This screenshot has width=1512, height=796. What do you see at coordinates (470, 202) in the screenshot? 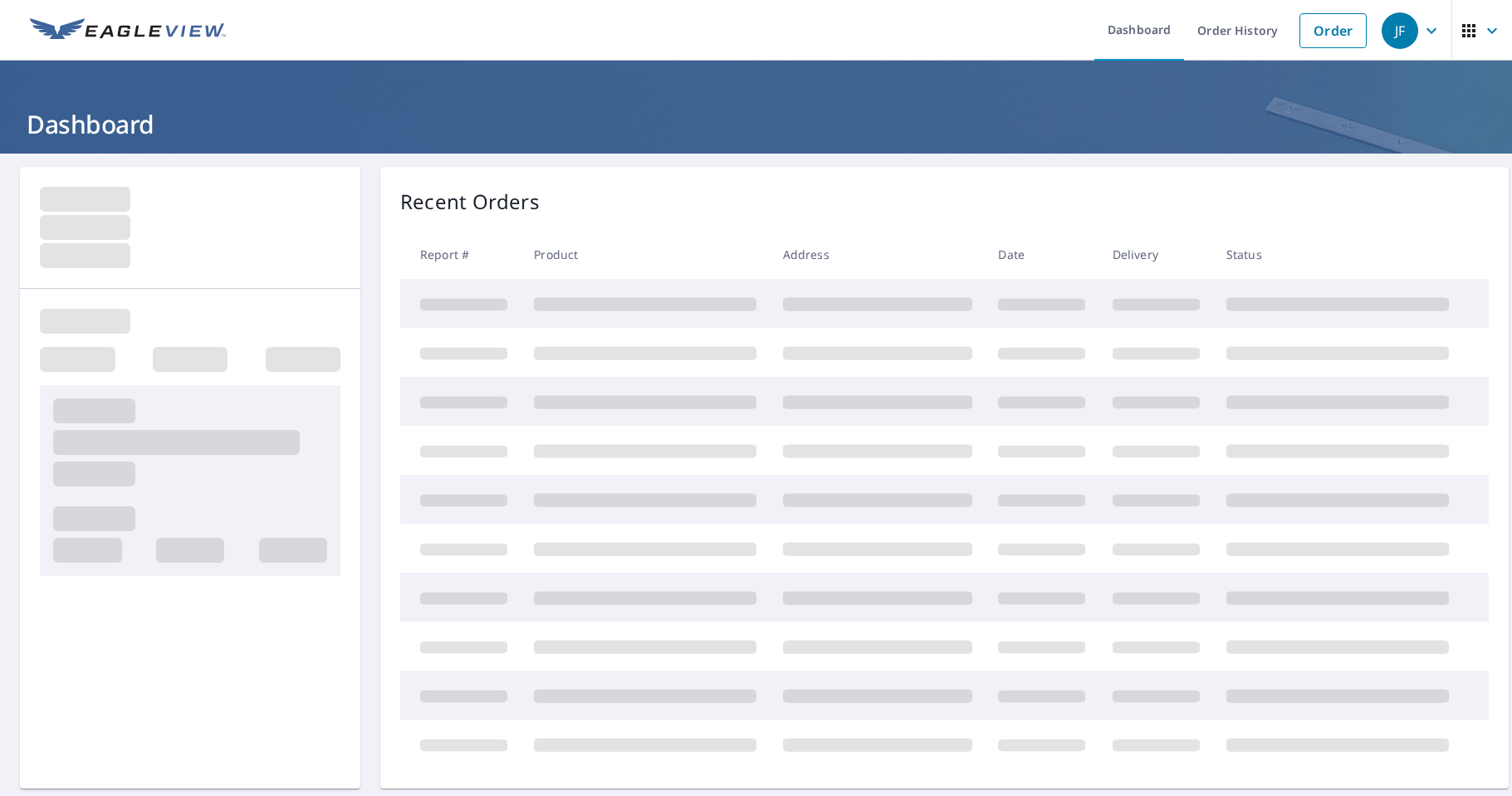
I see `p: Recent Orders` at bounding box center [470, 202].